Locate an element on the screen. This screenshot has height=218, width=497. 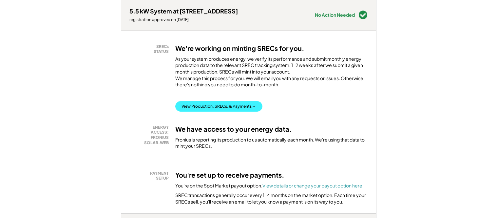
div: PAYMENT SETUP is located at coordinates (151, 175).